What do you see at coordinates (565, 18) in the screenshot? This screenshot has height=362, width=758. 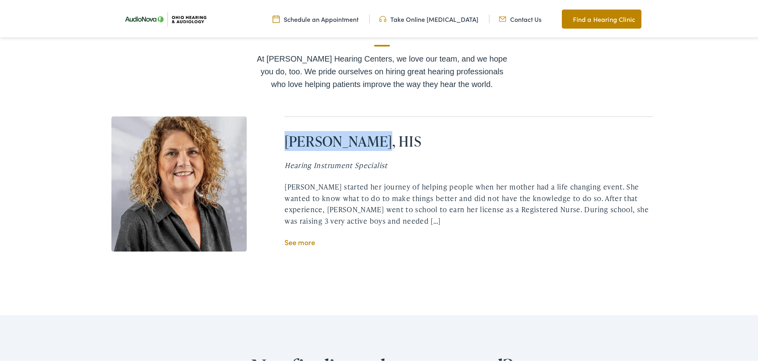 I see `img: Map pin icon to find Ohio Hearing & Audiology in Cincinnati, OH` at bounding box center [565, 18].